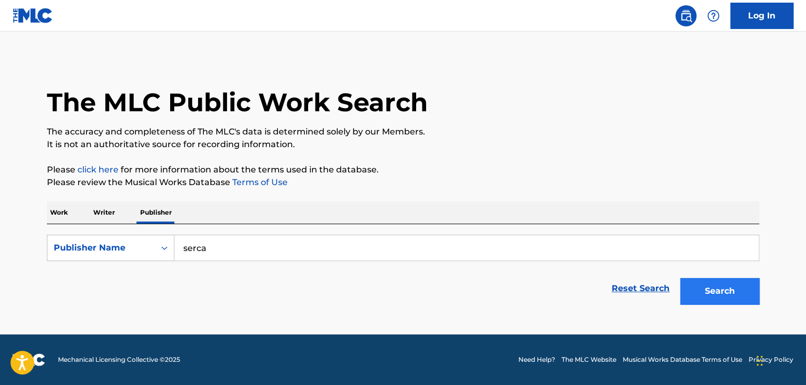  I want to click on img: MLC Logo, so click(33, 15).